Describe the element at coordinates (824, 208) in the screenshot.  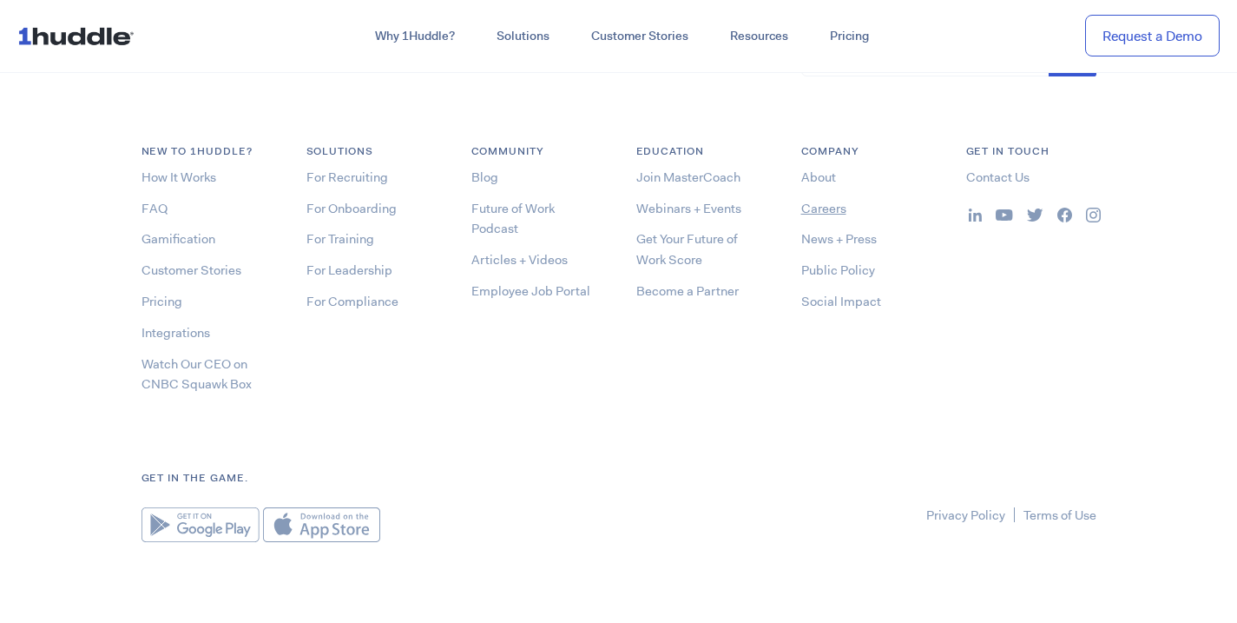
I see `a: Careers` at that location.